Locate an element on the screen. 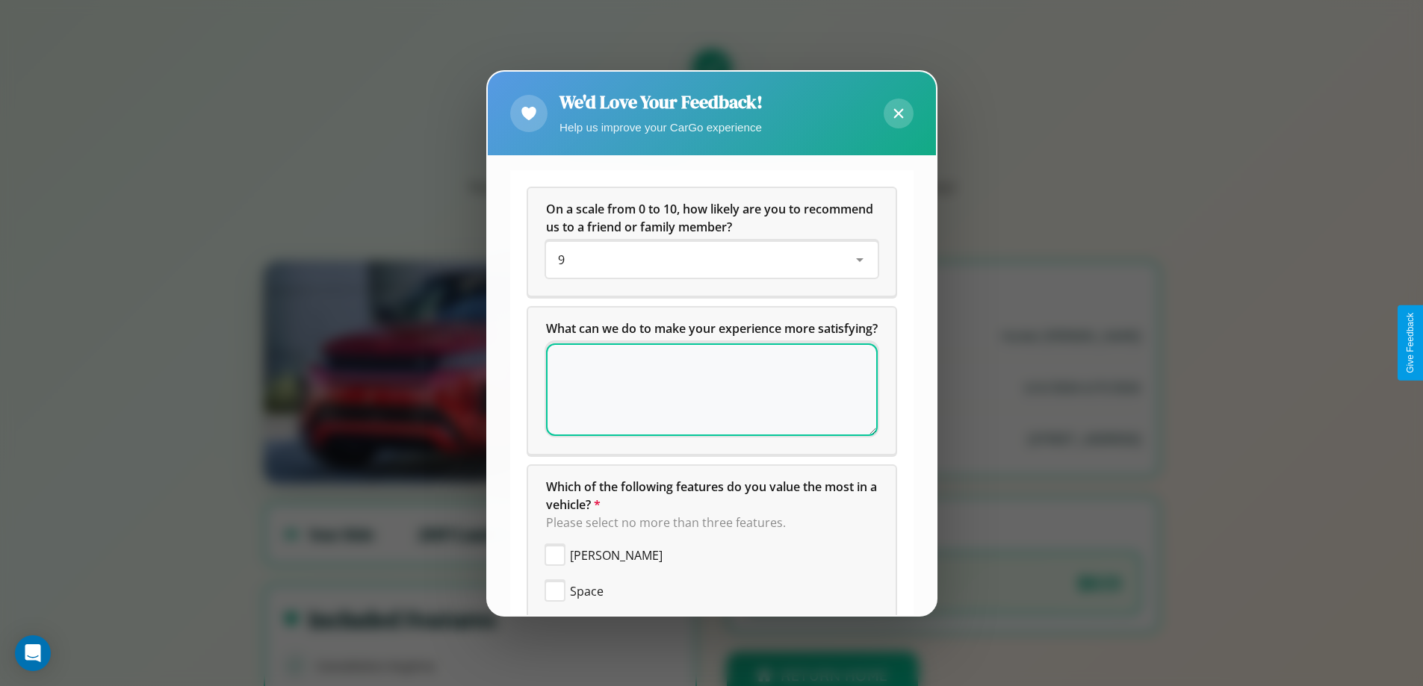  p: Help us improve your CarGo experience is located at coordinates (661, 127).